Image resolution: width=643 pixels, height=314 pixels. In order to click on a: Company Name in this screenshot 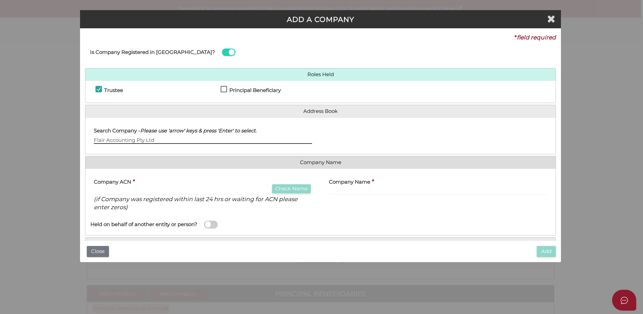, I will do `click(321, 162)`.